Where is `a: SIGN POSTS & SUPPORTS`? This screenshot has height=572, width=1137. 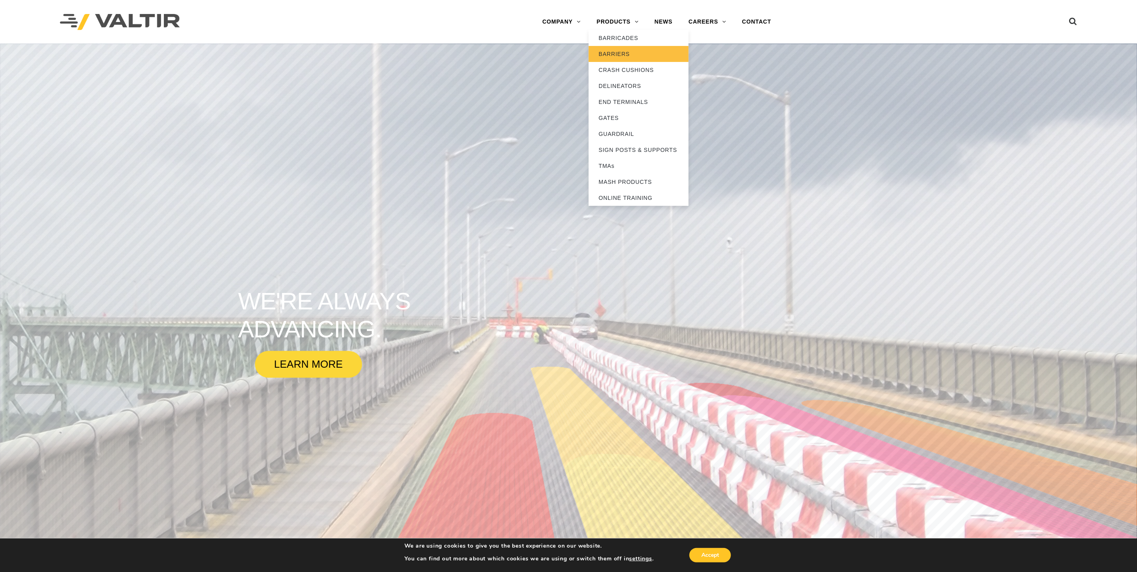 a: SIGN POSTS & SUPPORTS is located at coordinates (639, 150).